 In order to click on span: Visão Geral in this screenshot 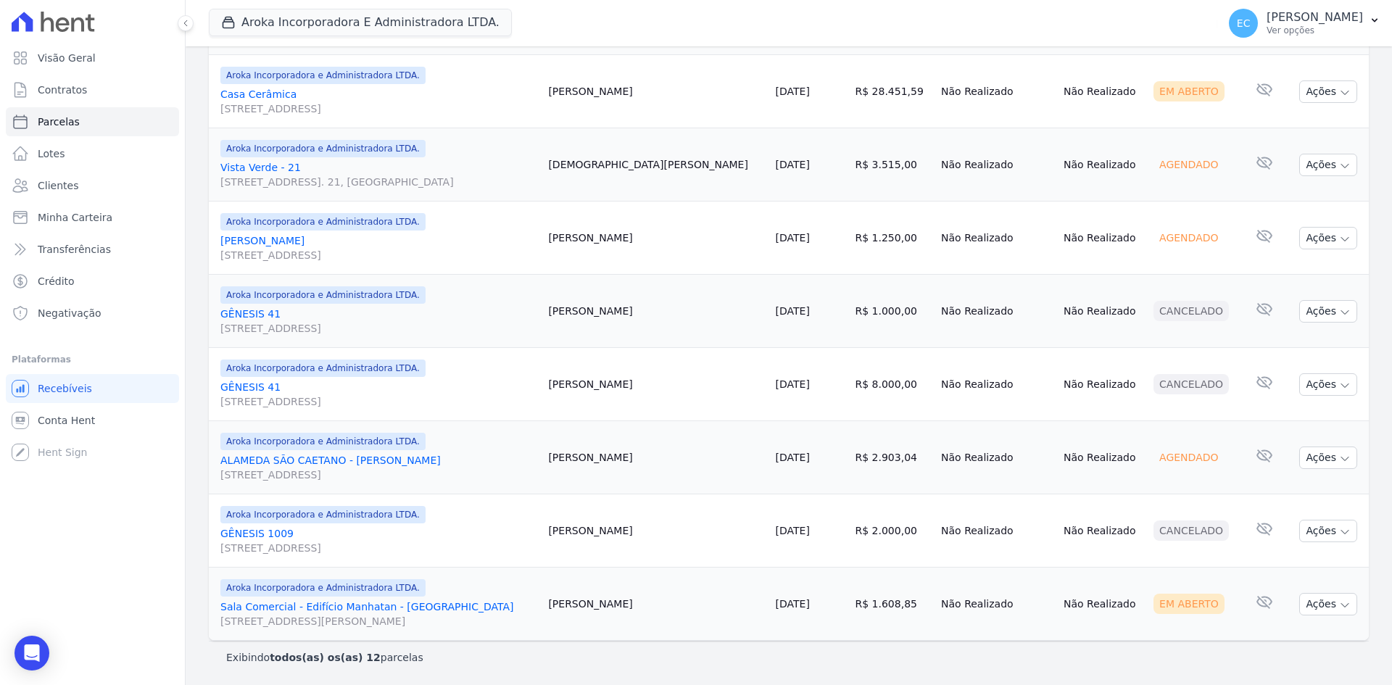, I will do `click(67, 58)`.